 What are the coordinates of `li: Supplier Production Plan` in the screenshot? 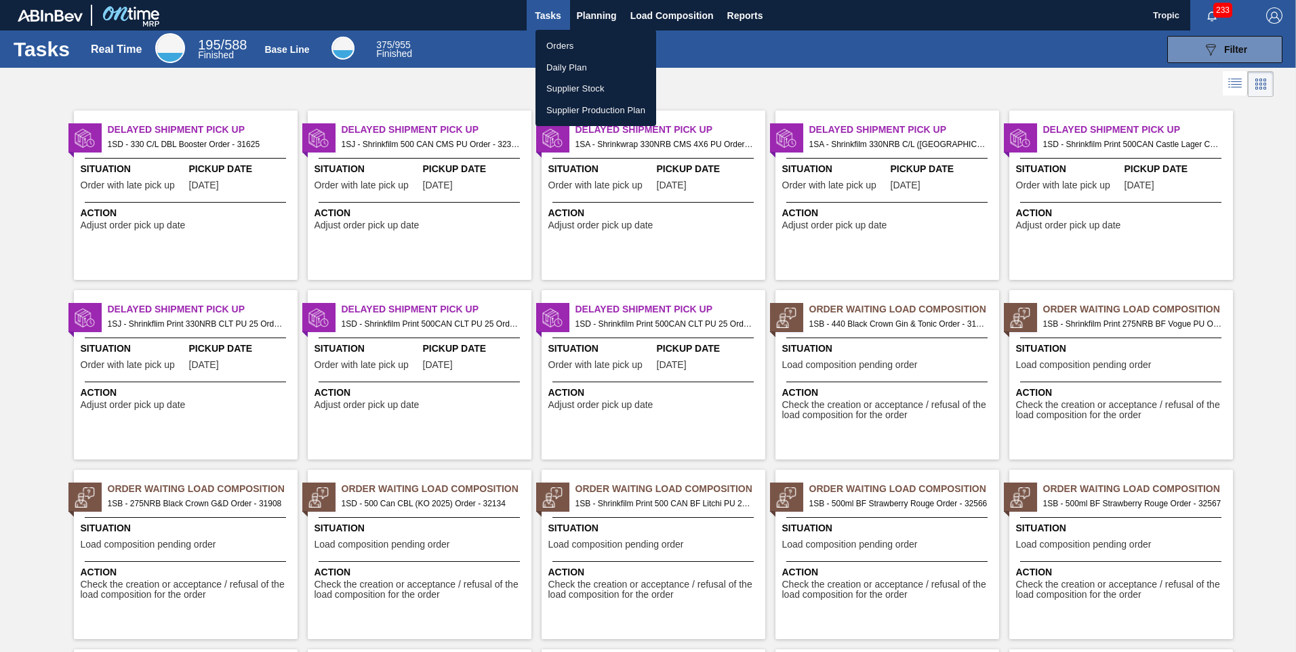 It's located at (596, 110).